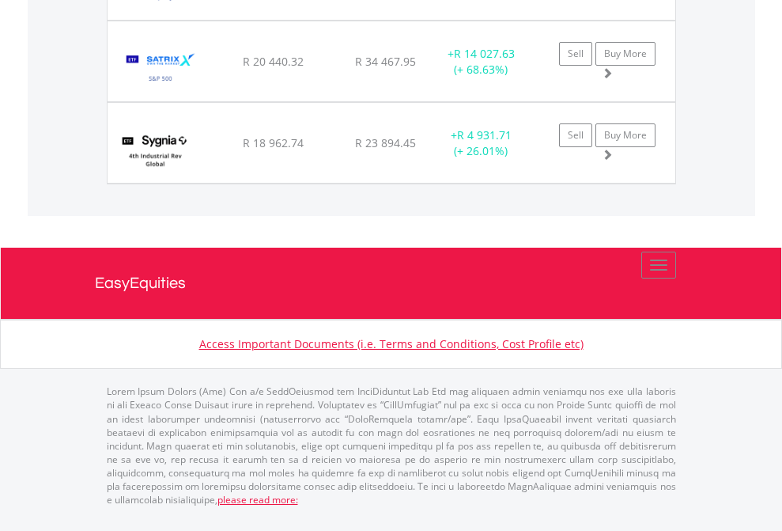 This screenshot has height=531, width=782. I want to click on div: + (+ 26.01%), so click(481, 143).